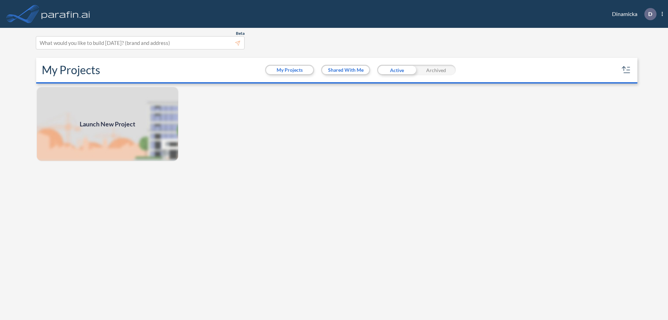  I want to click on a: Launch New Project, so click(107, 124).